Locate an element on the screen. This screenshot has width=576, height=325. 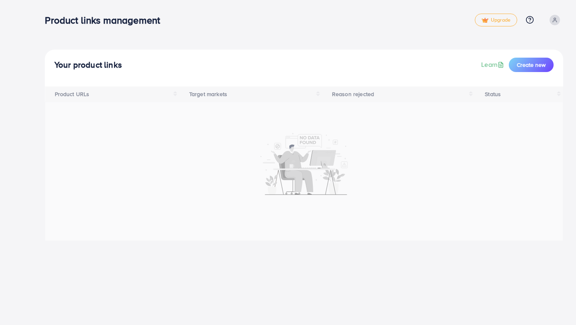
span: Upgrade is located at coordinates (496, 20).